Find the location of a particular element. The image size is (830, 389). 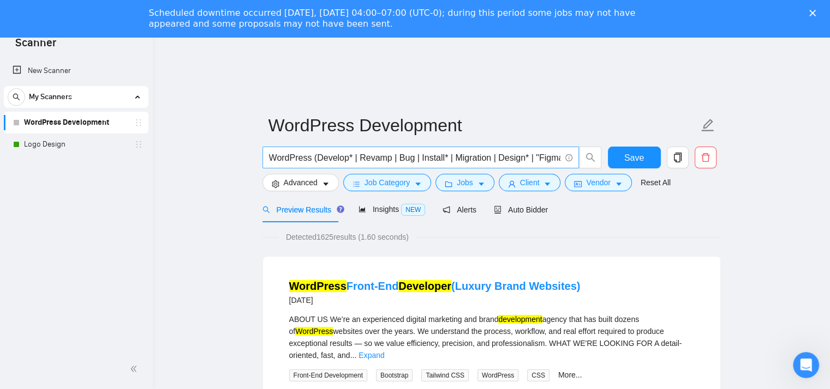

button: delete is located at coordinates (705, 158).